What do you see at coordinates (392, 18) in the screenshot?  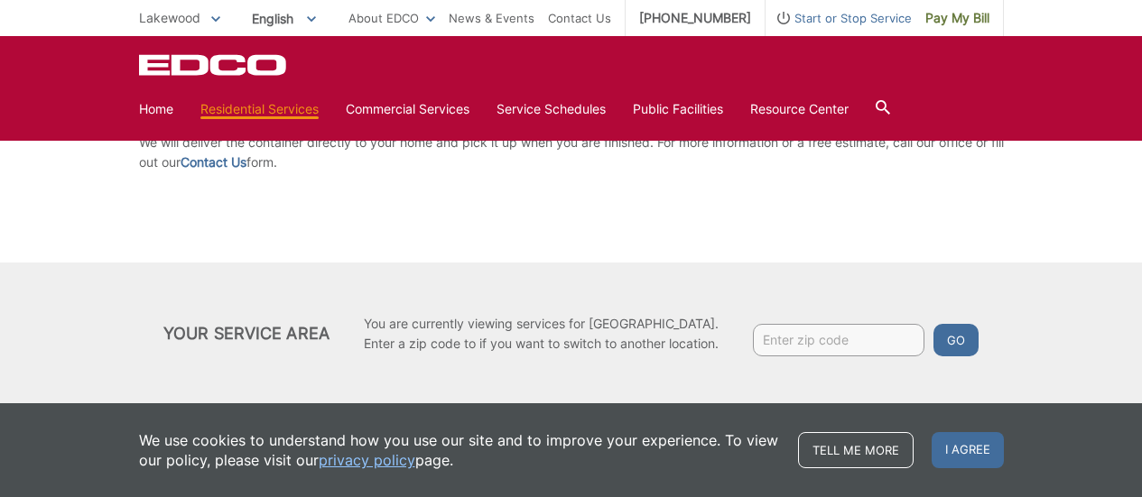 I see `a: About EDCO` at bounding box center [392, 18].